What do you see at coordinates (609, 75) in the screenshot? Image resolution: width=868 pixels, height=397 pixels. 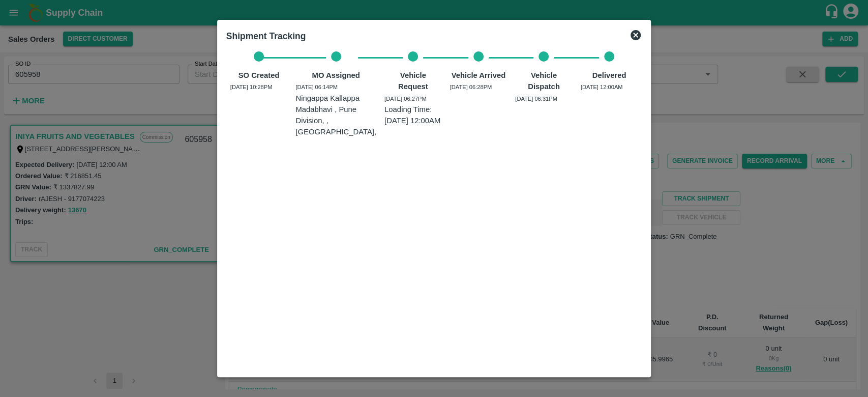 I see `b: Delivered` at bounding box center [609, 75].